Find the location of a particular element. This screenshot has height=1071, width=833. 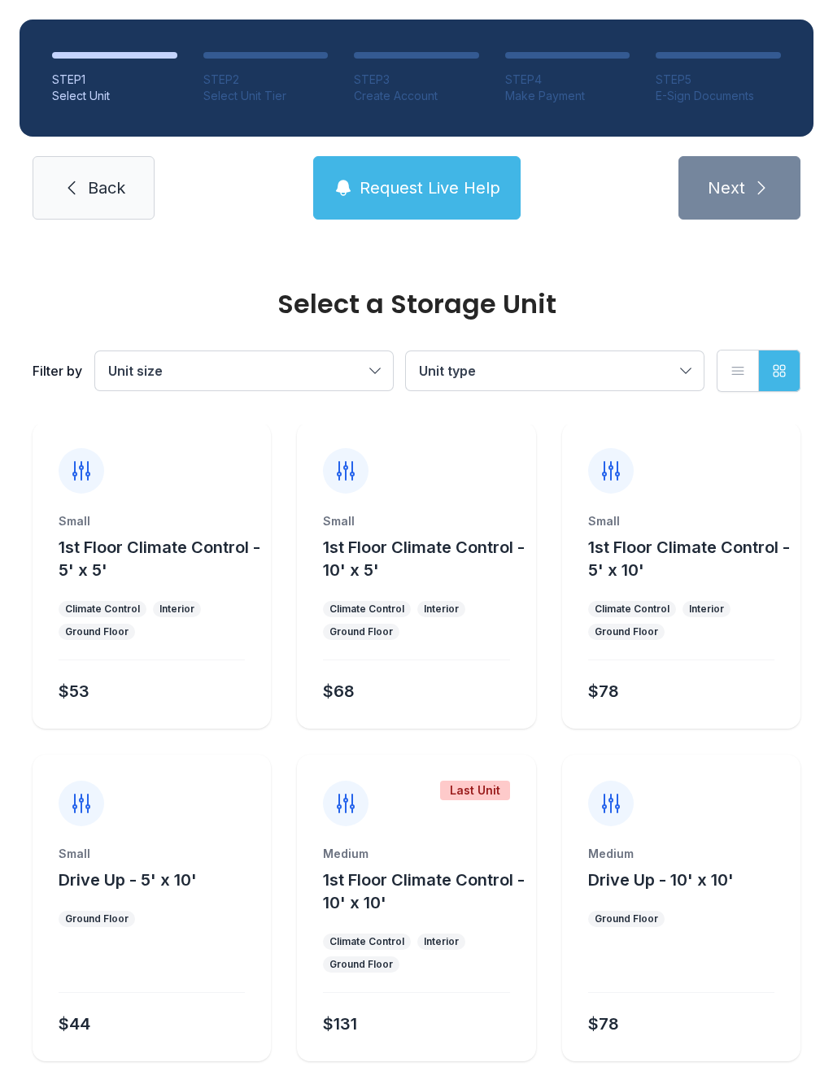

span: 1st Floor Climate Control - 5' x 5' is located at coordinates (159, 559).